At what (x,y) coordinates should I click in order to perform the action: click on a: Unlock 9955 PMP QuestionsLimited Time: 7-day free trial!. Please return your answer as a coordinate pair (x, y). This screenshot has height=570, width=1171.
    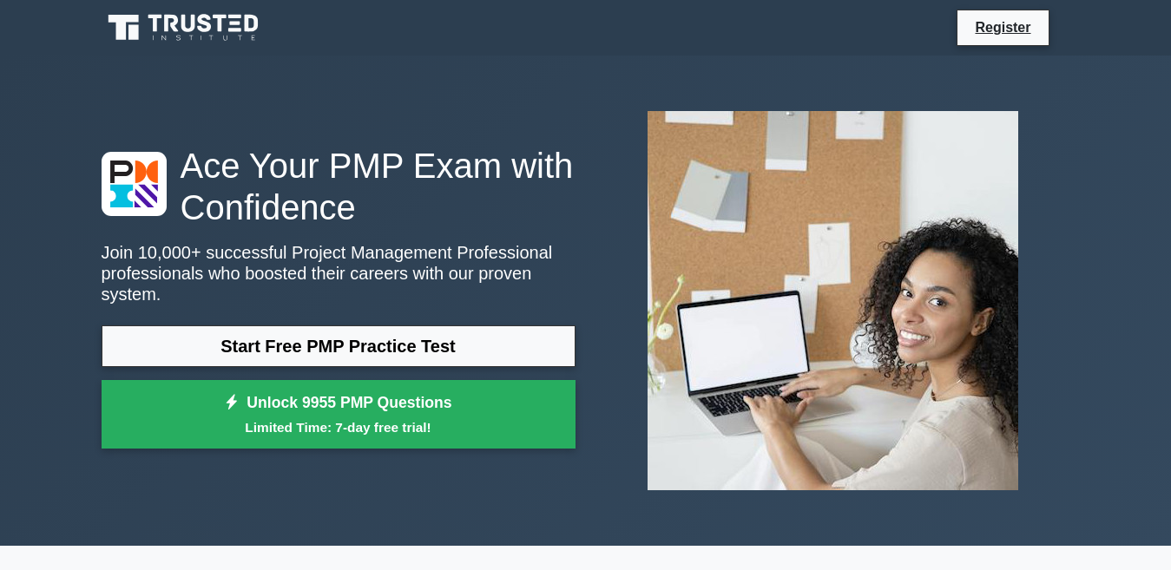
    Looking at the image, I should click on (339, 415).